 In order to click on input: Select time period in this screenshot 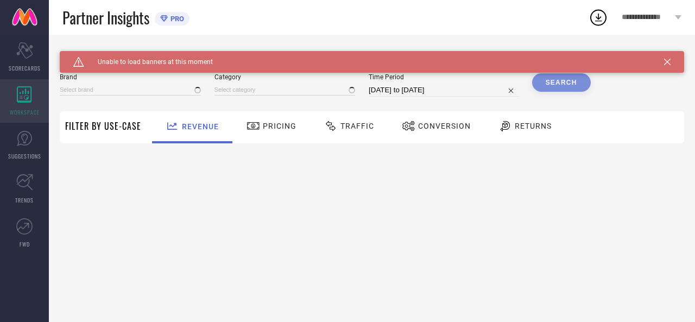, I will do `click(444, 90)`.